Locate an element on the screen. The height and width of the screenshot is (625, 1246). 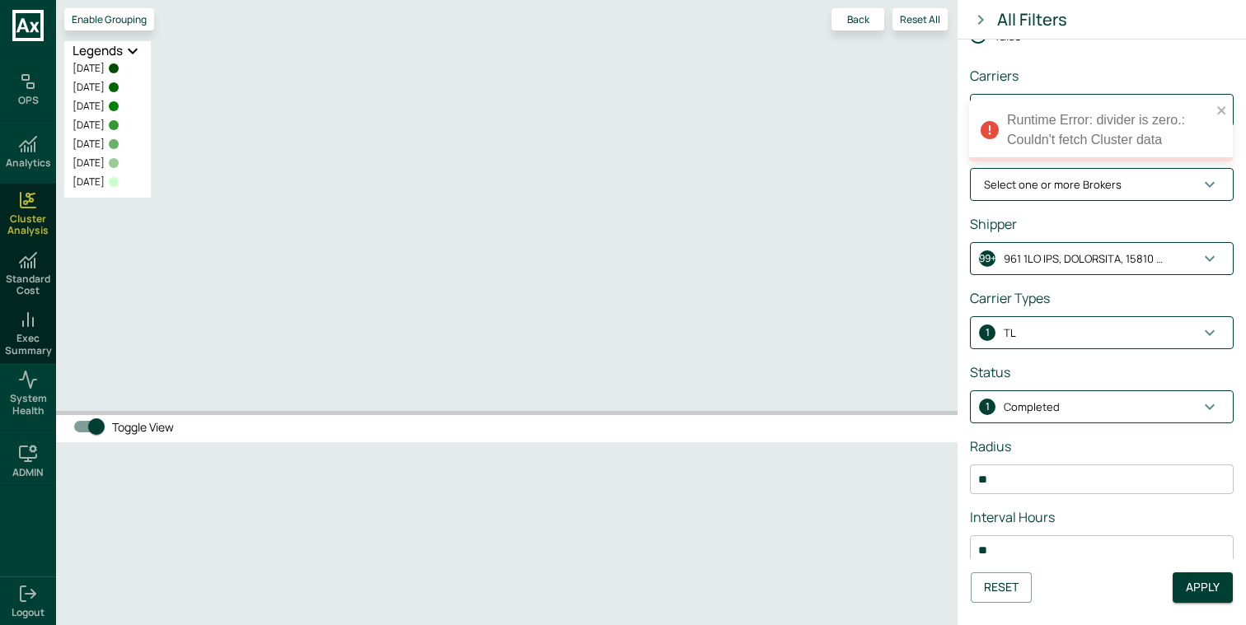
span: Standard Cost is located at coordinates (28, 285).